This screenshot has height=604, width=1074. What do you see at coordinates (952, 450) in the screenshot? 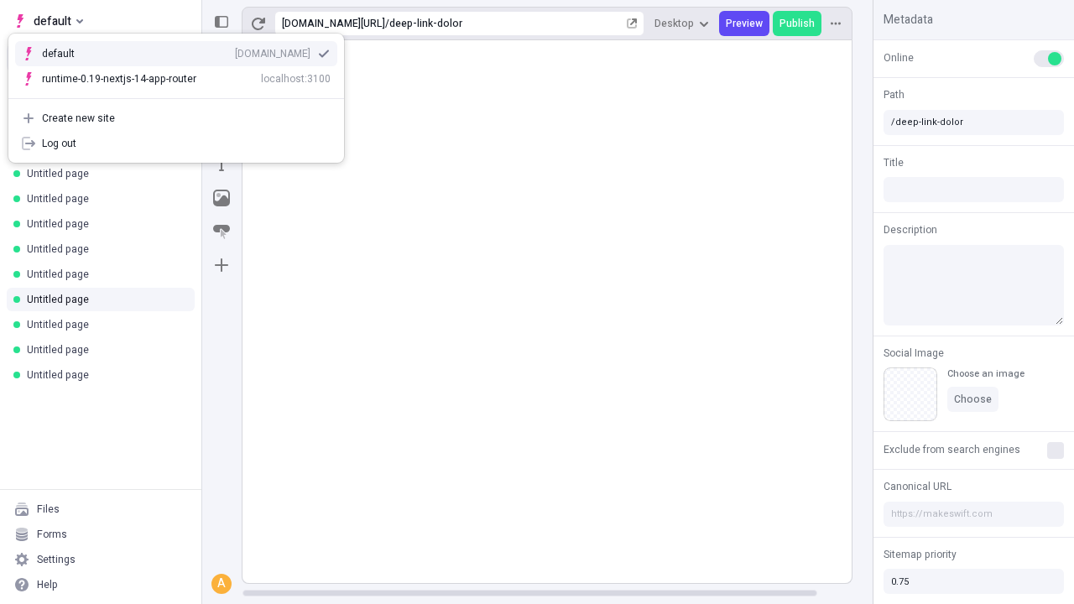
I see `span: Exclude from search engines` at bounding box center [952, 450].